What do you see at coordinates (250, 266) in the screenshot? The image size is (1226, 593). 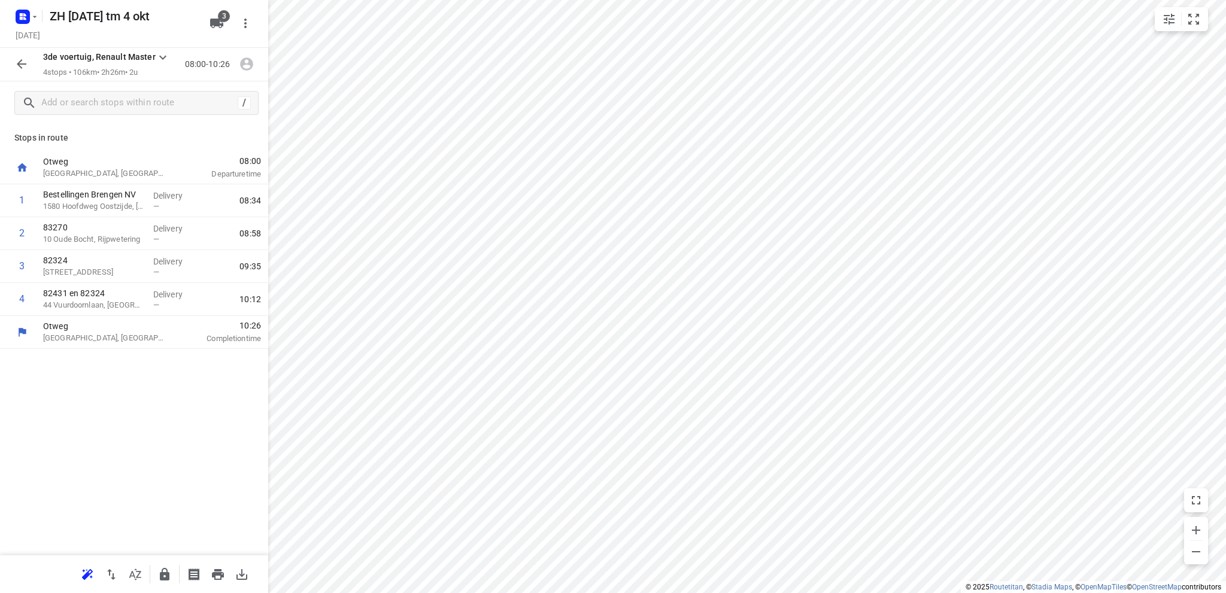 I see `span: 09:35` at bounding box center [250, 266].